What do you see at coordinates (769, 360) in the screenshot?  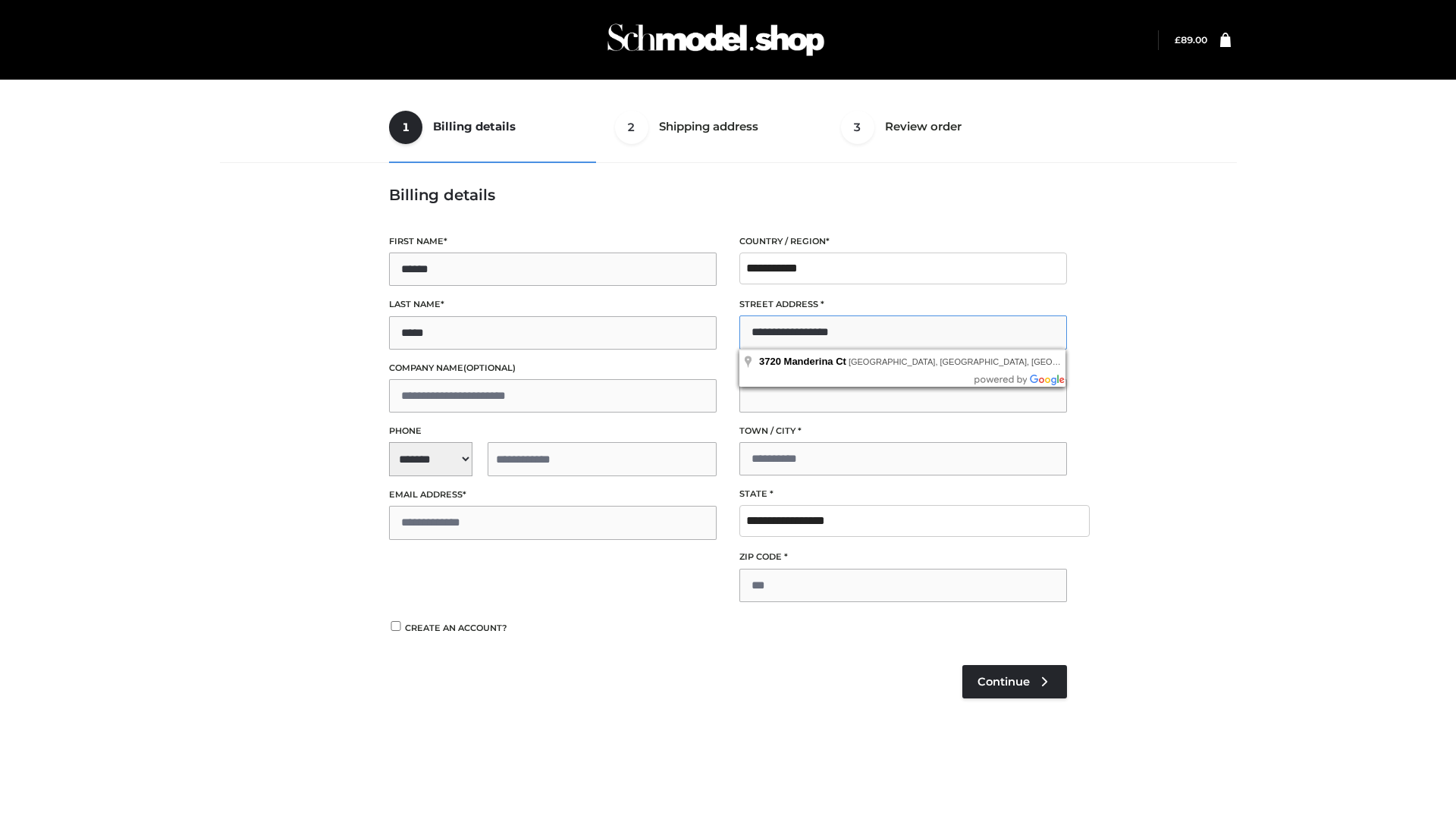 I see `span: 3720` at bounding box center [769, 360].